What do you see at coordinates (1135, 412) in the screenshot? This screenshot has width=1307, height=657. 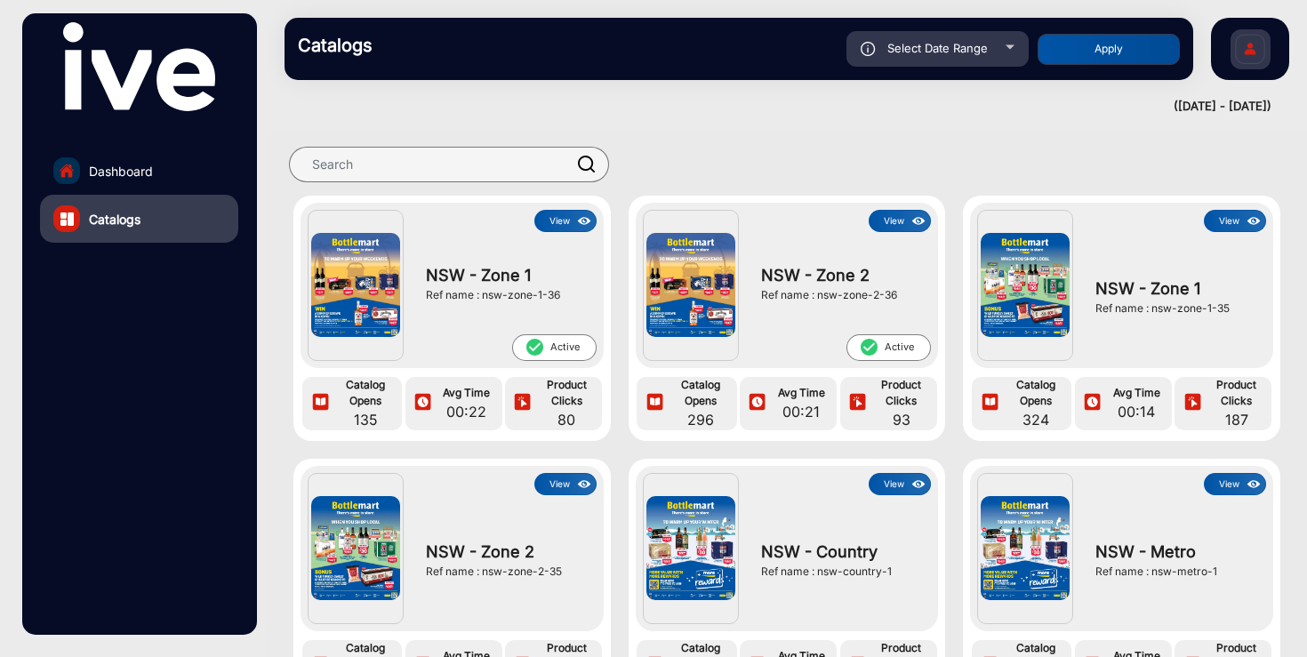 I see `span: 00:14` at bounding box center [1135, 412].